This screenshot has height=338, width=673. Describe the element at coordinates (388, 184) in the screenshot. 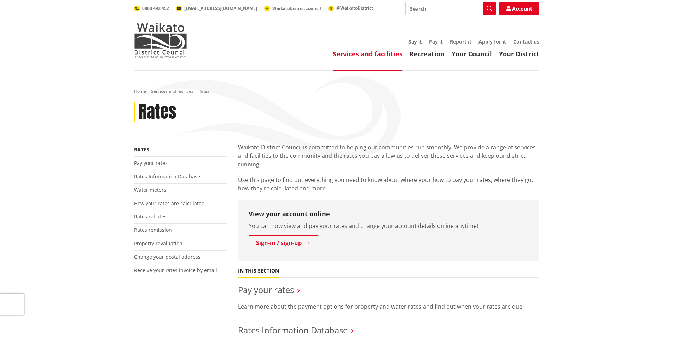

I see `p: Use this page to find out everything you need to know about where your how to pay your rates, whe...` at that location.